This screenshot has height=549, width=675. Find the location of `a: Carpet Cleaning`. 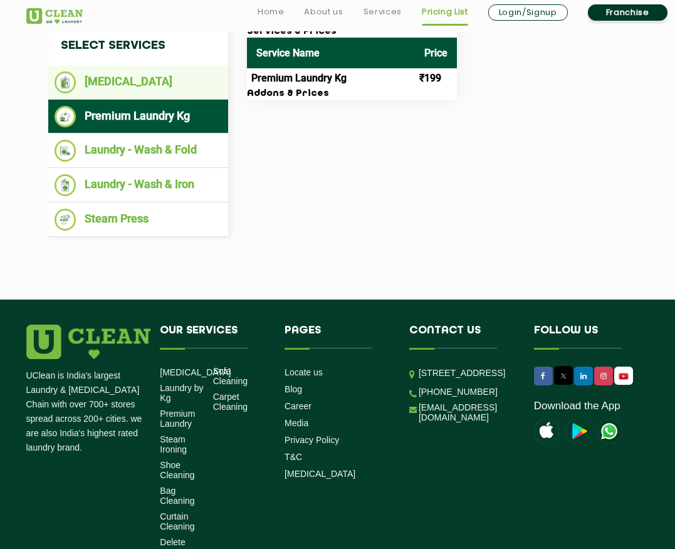

a: Carpet Cleaning is located at coordinates (234, 402).